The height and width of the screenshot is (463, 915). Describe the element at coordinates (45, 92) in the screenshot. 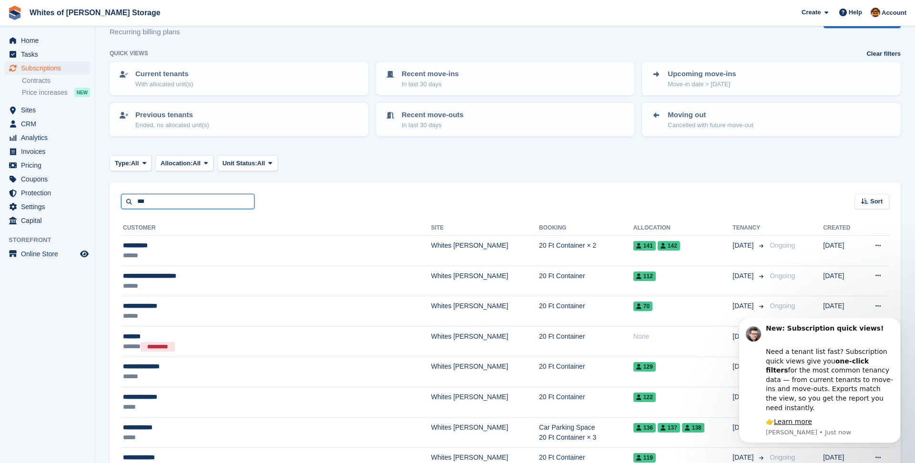

I see `span: Price increases` at that location.